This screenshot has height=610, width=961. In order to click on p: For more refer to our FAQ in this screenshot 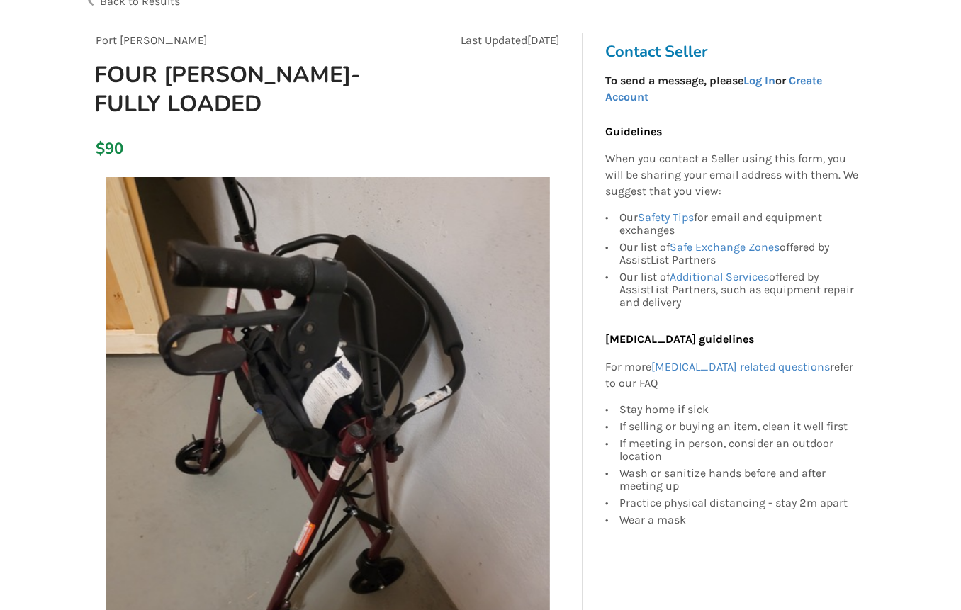, I will do `click(732, 375)`.